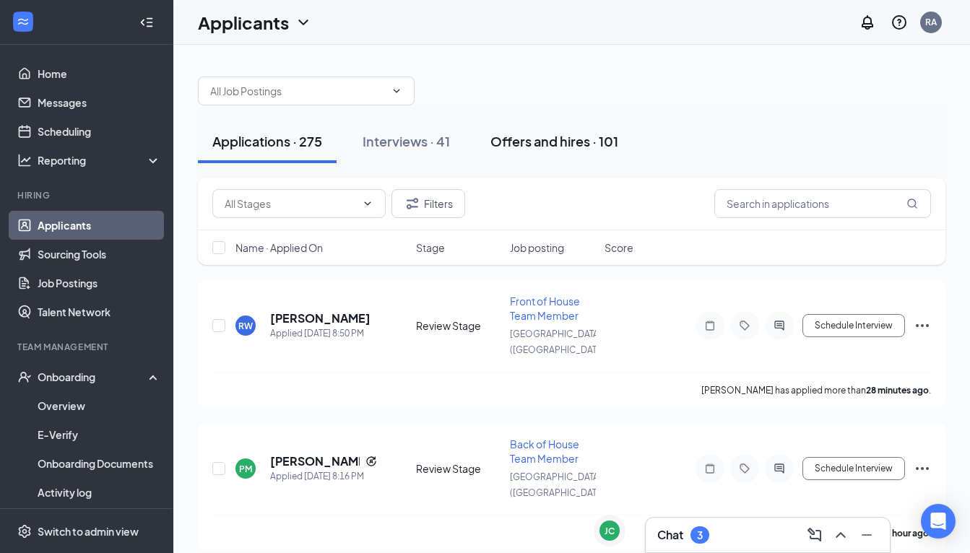  Describe the element at coordinates (243, 22) in the screenshot. I see `h1: Applicants` at that location.